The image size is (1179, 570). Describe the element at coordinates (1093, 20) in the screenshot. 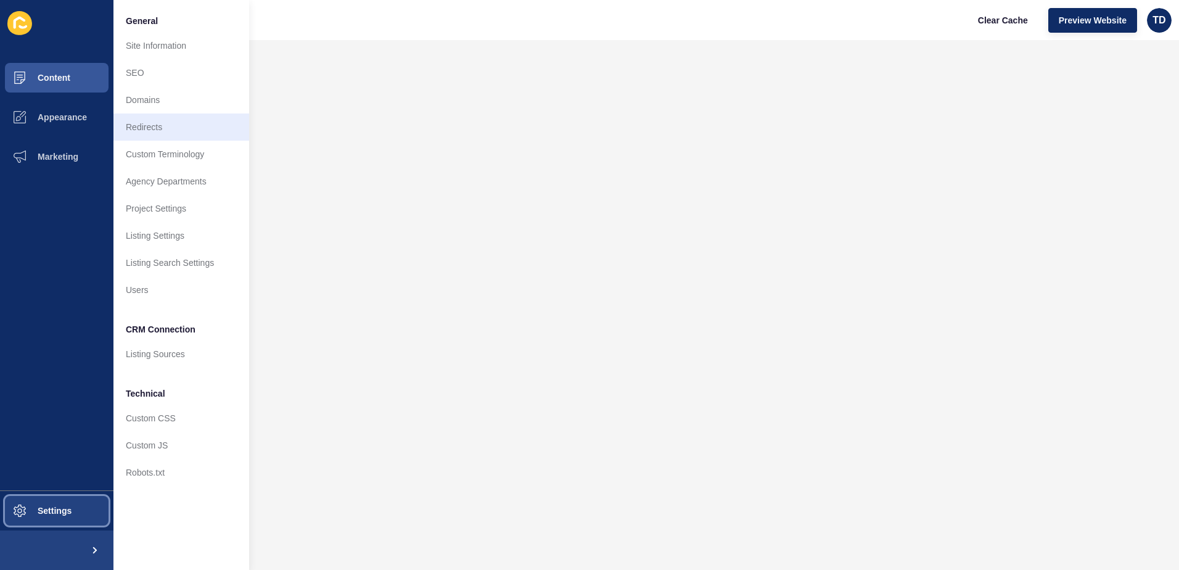

I see `span: Preview Website` at that location.